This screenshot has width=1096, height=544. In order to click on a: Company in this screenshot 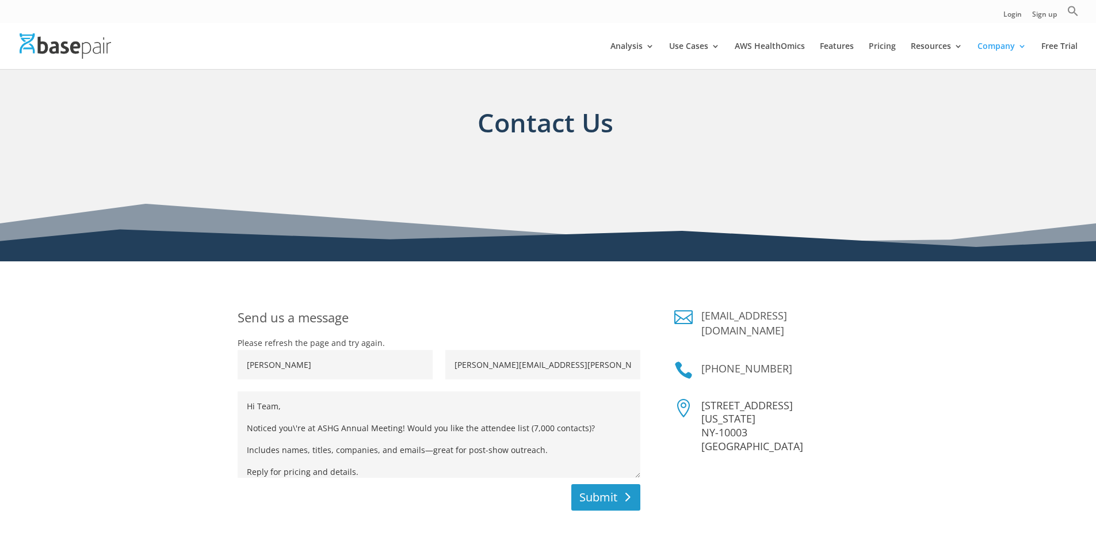, I will do `click(1001, 55)`.